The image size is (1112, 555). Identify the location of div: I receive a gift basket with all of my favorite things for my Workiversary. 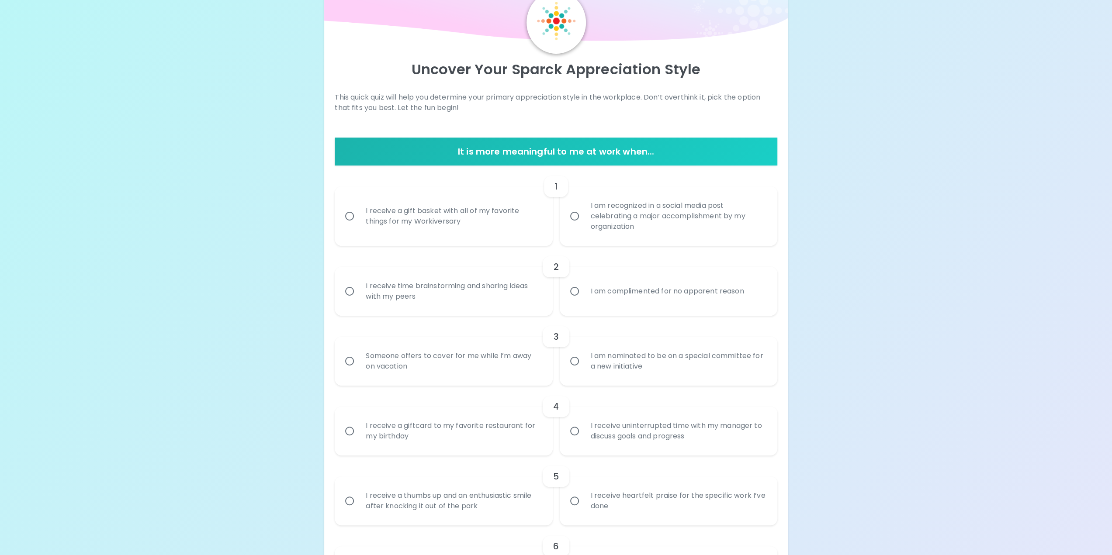
(453, 216).